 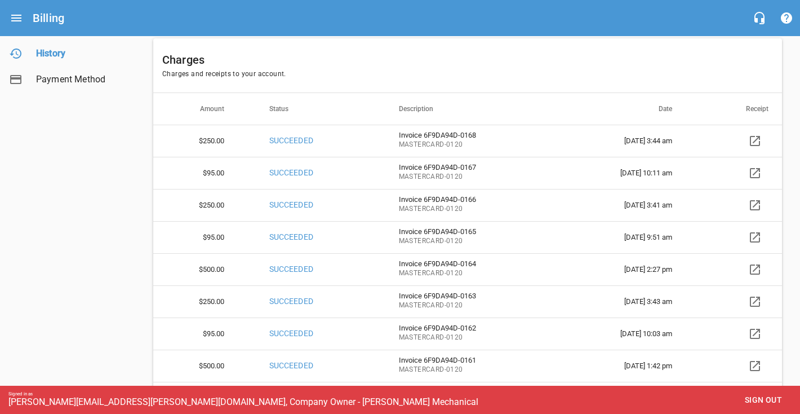 I want to click on td: Invoice 6F9DA94D-0166, so click(x=474, y=205).